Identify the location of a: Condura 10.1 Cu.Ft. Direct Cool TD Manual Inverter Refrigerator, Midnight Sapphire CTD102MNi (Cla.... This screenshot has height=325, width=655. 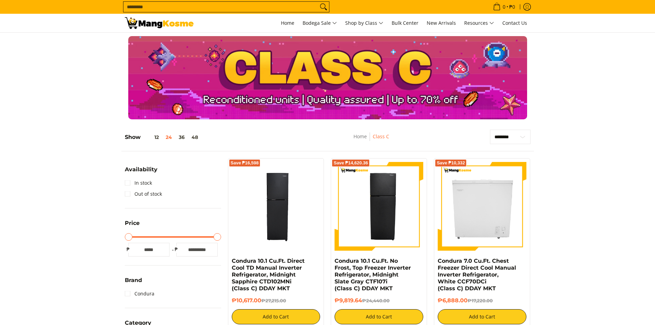
(268, 274).